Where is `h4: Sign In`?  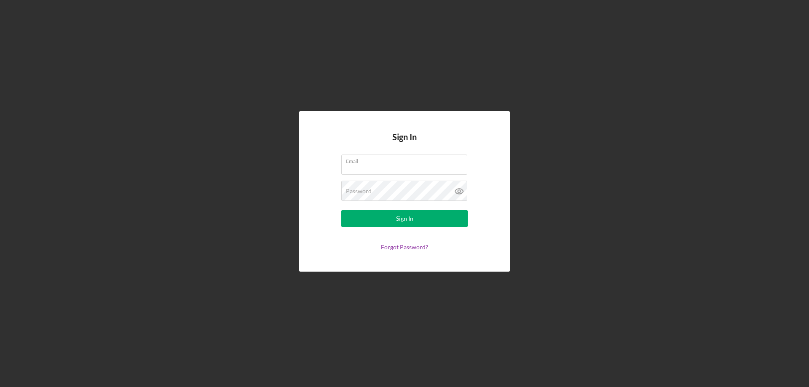
h4: Sign In is located at coordinates (405, 143).